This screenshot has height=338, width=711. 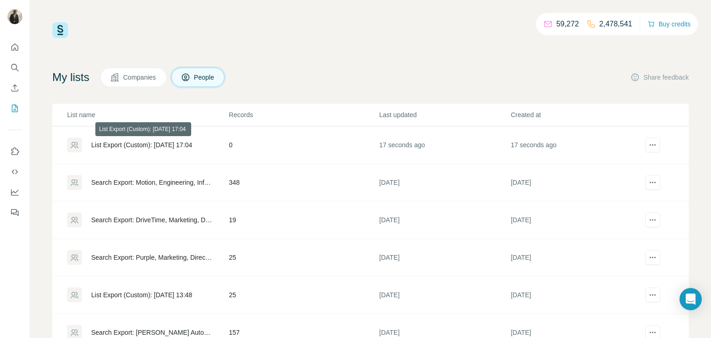 I want to click on h4: My lists, so click(x=71, y=77).